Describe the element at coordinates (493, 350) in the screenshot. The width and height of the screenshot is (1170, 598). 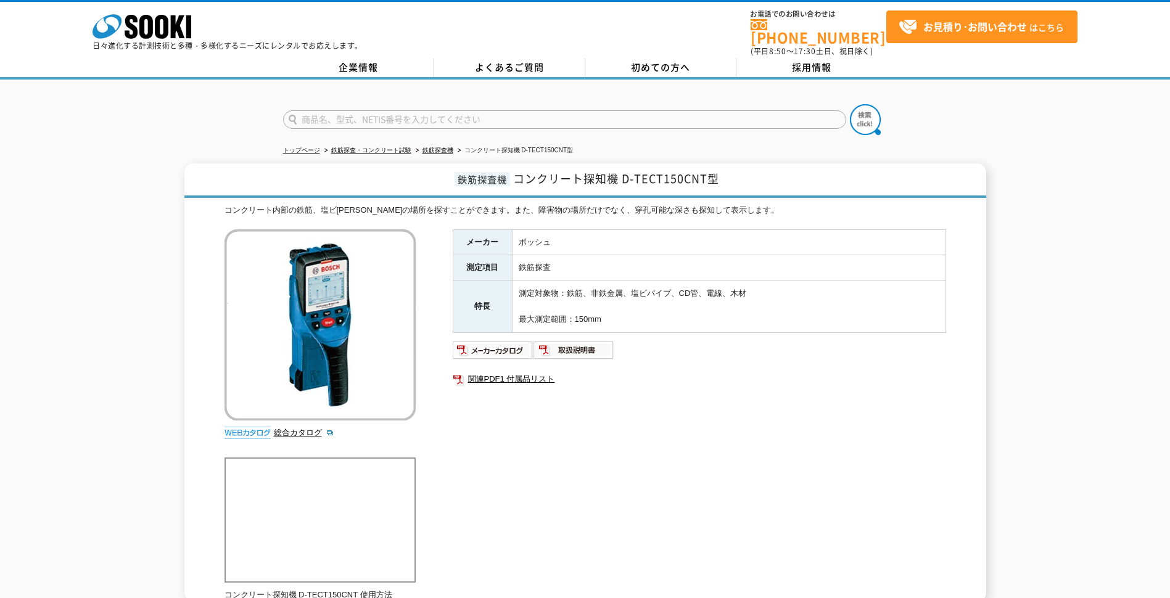
I see `img: メーカーカタログ` at that location.